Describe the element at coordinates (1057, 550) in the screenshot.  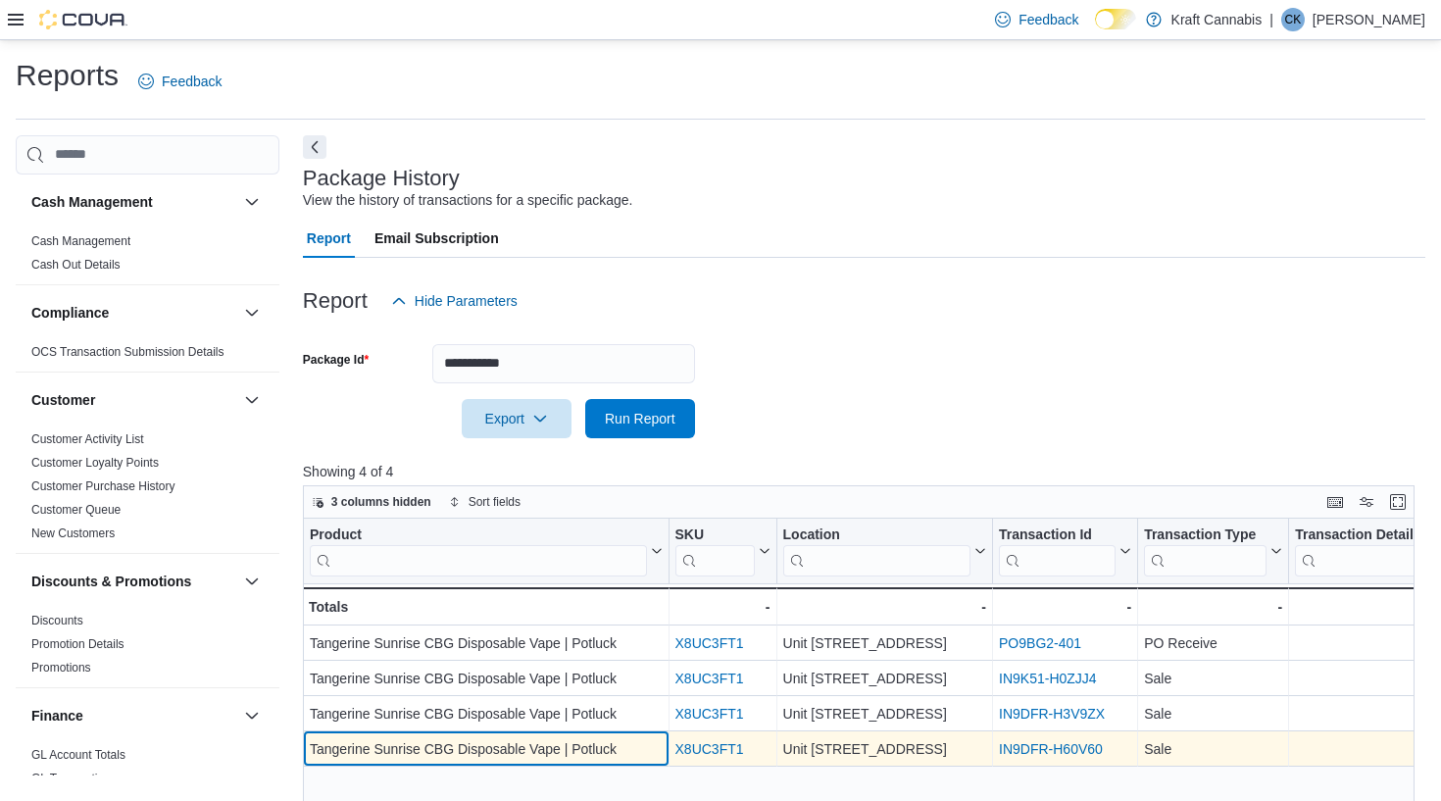
I see `div: Transaction Id URL` at that location.